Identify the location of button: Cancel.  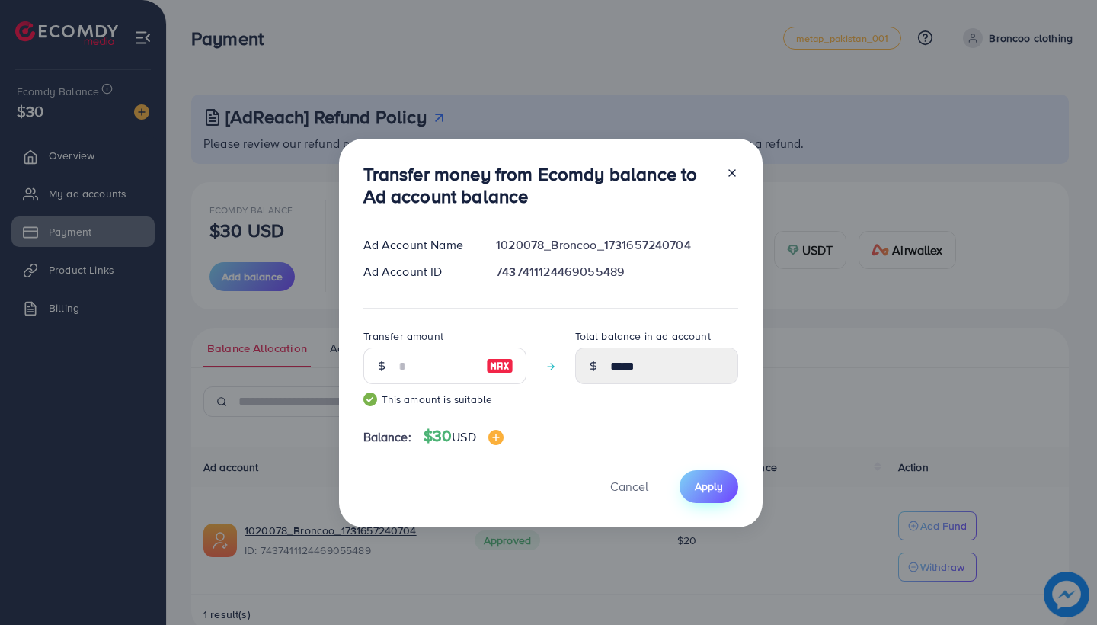
(630, 486).